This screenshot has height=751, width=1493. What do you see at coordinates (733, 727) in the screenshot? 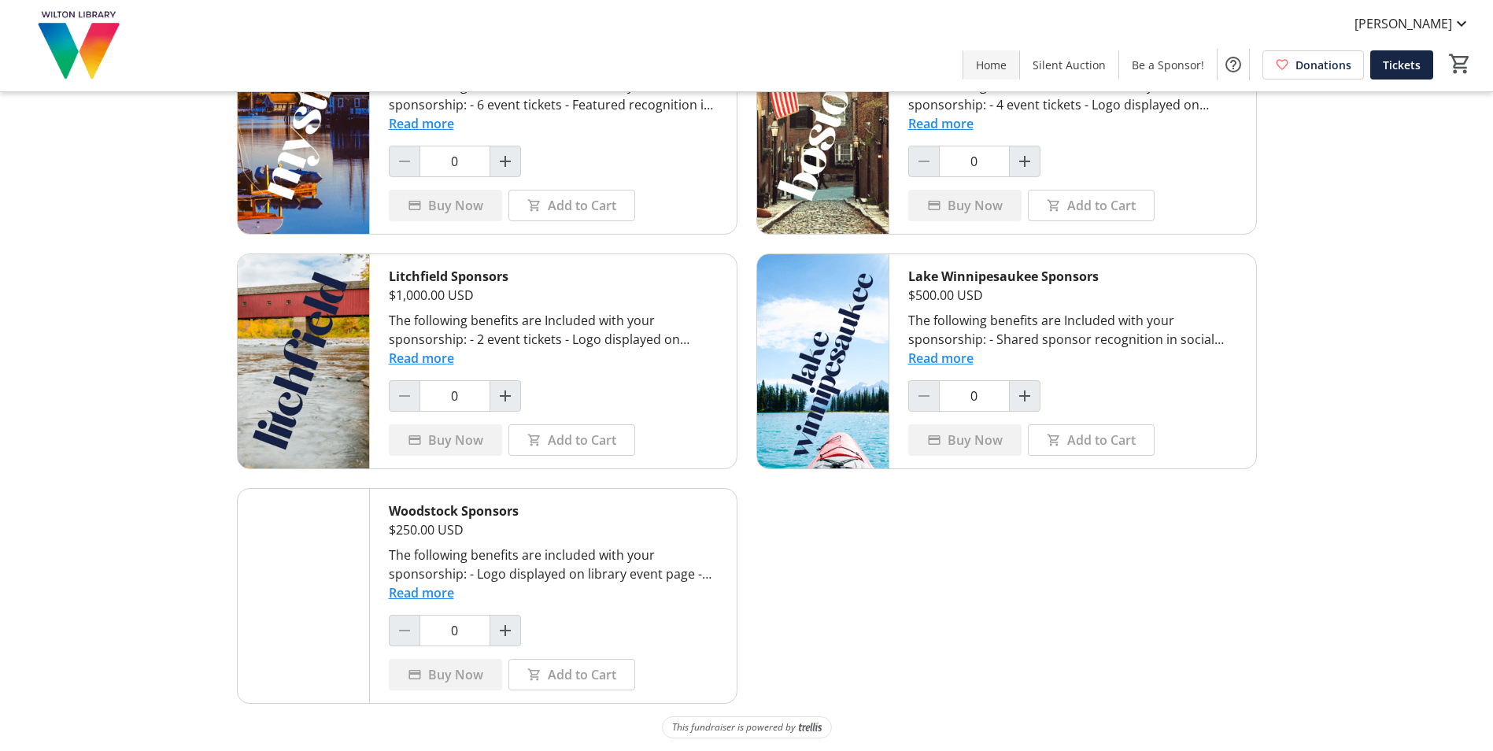
I see `span: This fundraiser is powered by` at bounding box center [733, 727].